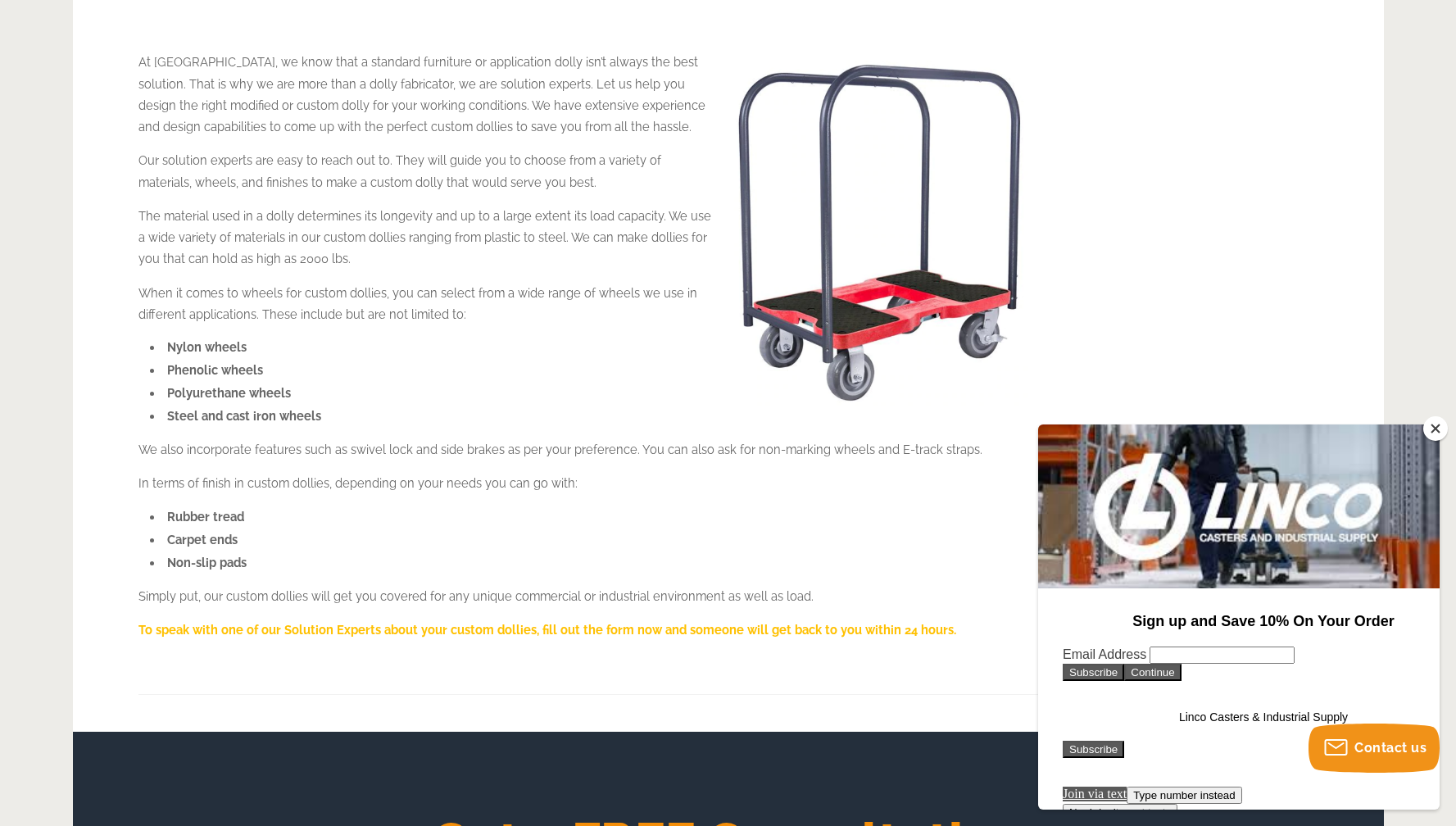 This screenshot has height=826, width=1456. I want to click on span: In terms of finish in custom dollies, depending on your needs you can go with:, so click(358, 482).